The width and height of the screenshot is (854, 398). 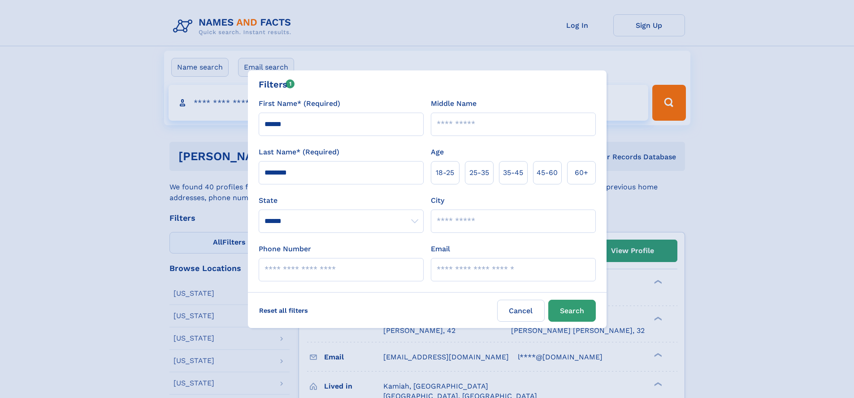 What do you see at coordinates (454, 104) in the screenshot?
I see `label: Middle Name` at bounding box center [454, 104].